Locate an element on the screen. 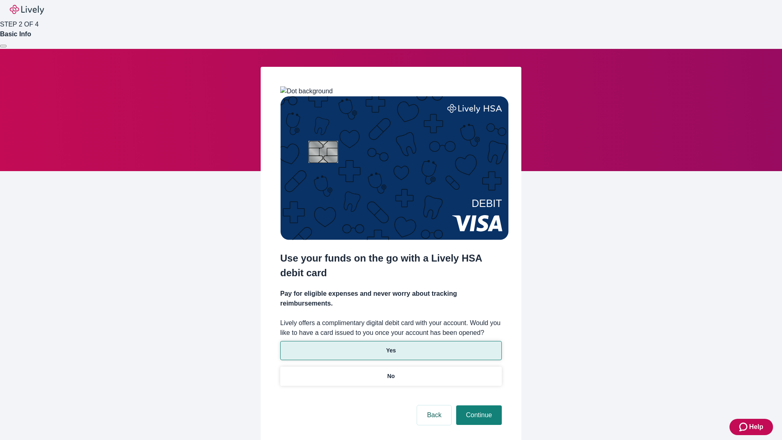  button: No is located at coordinates (391, 376).